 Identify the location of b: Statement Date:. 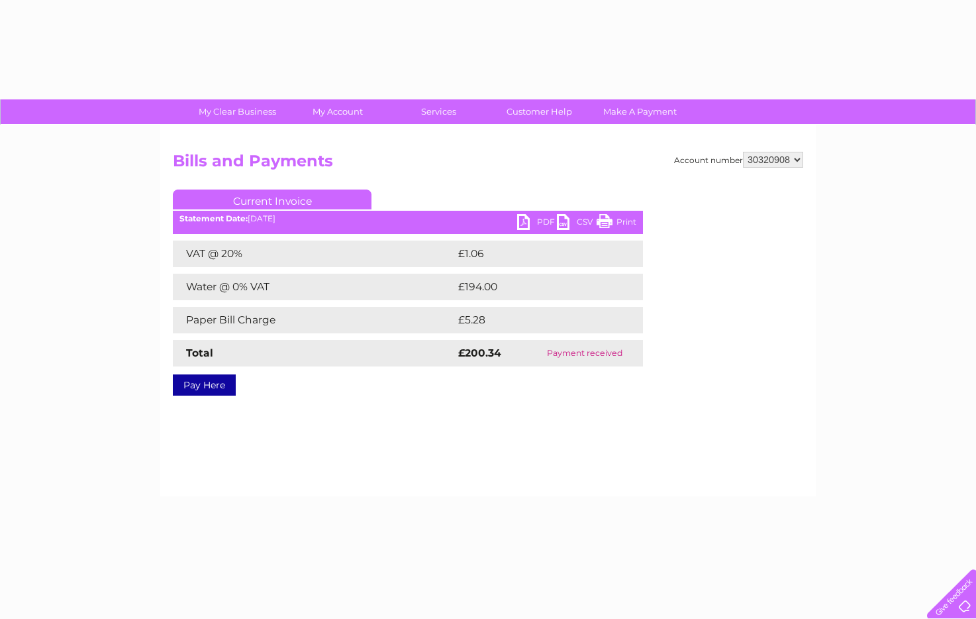
(213, 218).